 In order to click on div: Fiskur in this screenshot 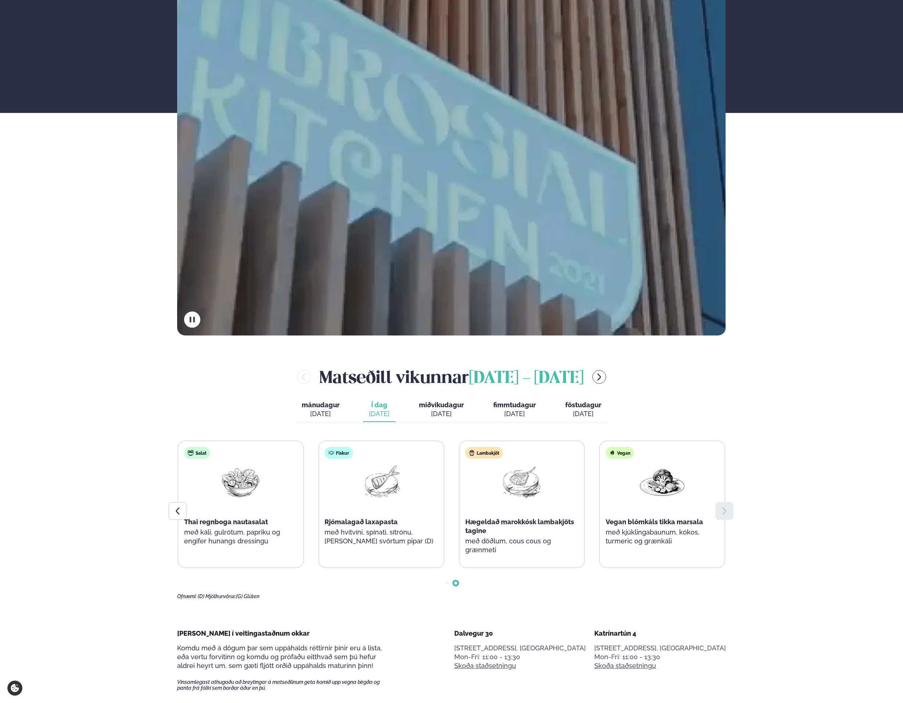, I will do `click(339, 453)`.